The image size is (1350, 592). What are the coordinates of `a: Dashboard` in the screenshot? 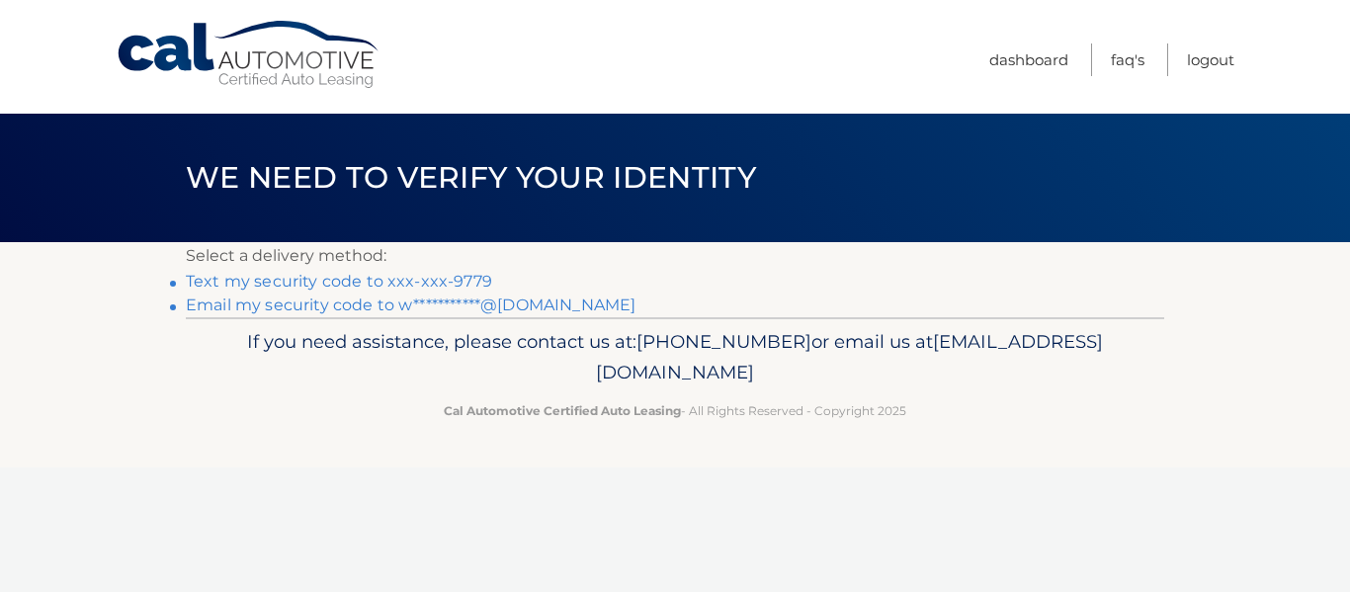 It's located at (1029, 59).